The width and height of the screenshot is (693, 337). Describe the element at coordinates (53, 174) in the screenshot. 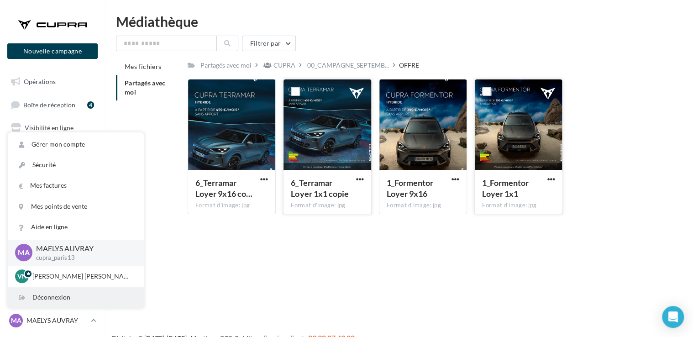

I see `a: Contacts` at that location.